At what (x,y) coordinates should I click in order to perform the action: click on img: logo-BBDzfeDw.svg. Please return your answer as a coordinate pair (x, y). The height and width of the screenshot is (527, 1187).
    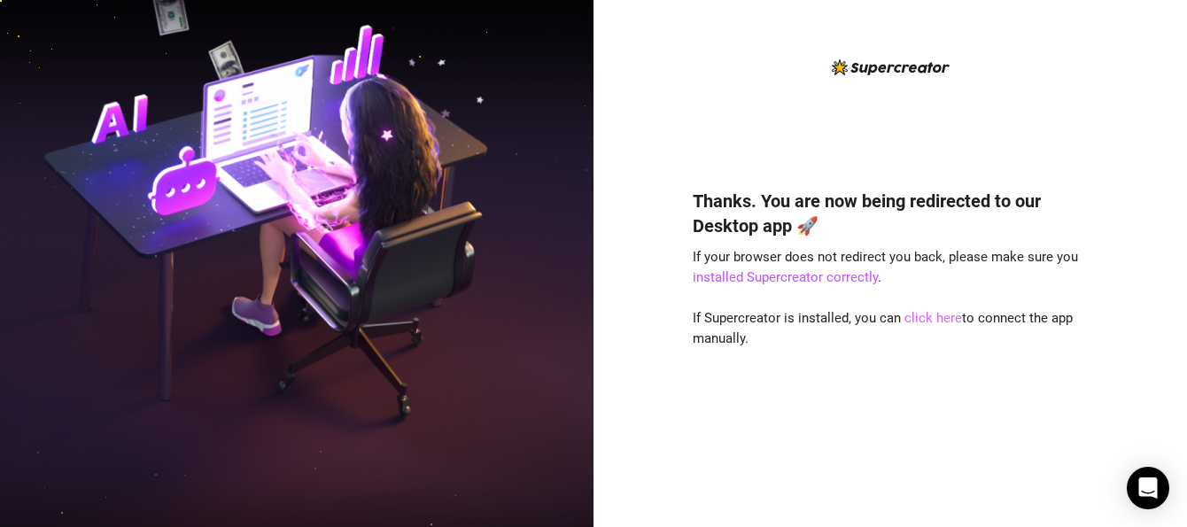
    Looking at the image, I should click on (890, 67).